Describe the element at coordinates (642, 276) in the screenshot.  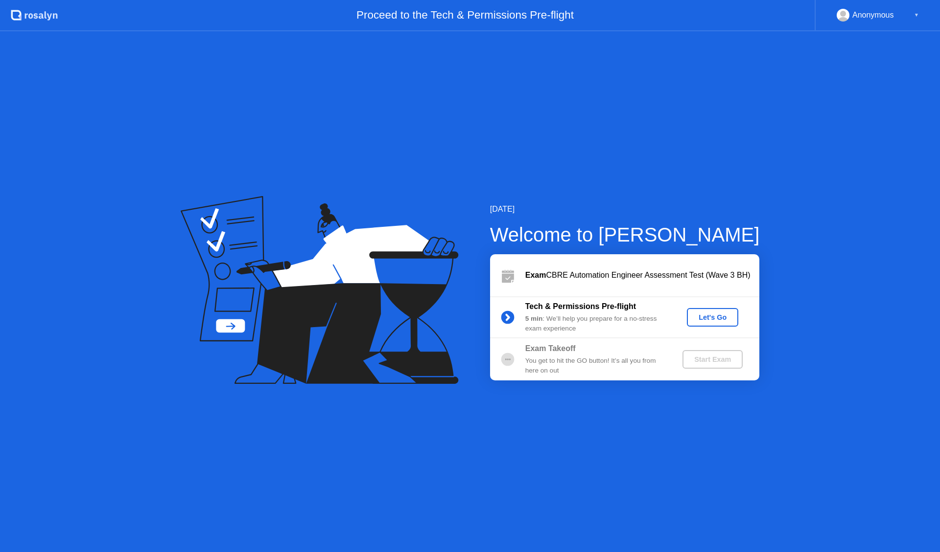
I see `div: CBRE Automation Engineer Assessment Test (Wave 3 BH)` at that location.